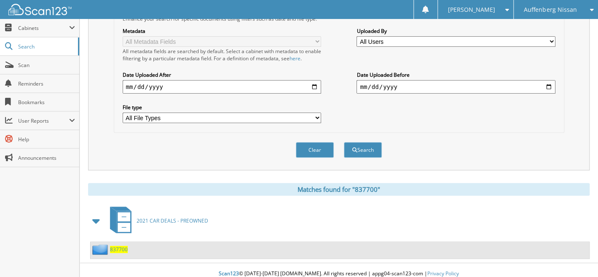 Image resolution: width=598 pixels, height=277 pixels. I want to click on label: File type, so click(222, 107).